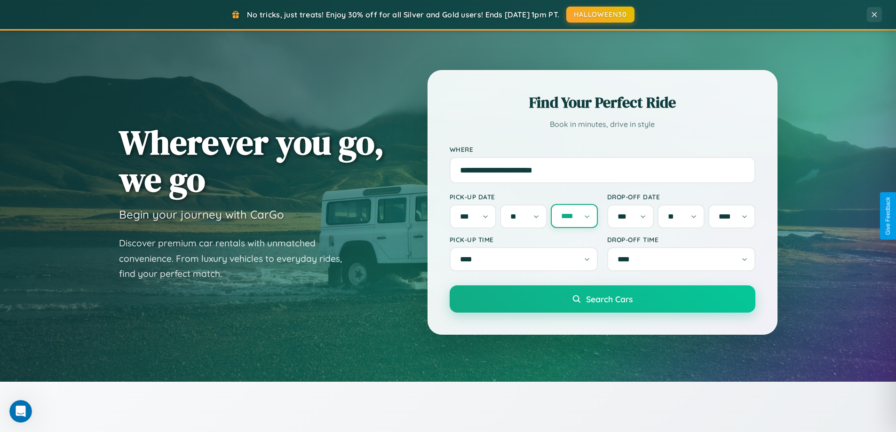  What do you see at coordinates (252, 161) in the screenshot?
I see `h1: Wherever you go, we go` at bounding box center [252, 161].